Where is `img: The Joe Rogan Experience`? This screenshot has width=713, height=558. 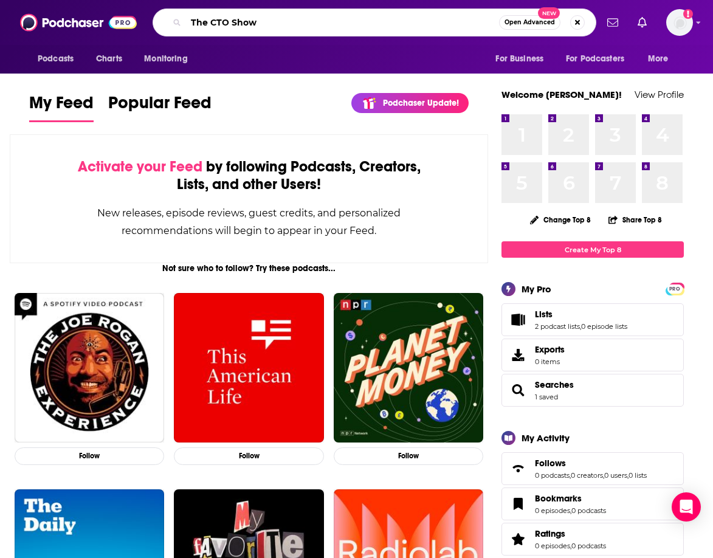
img: The Joe Rogan Experience is located at coordinates (89, 368).